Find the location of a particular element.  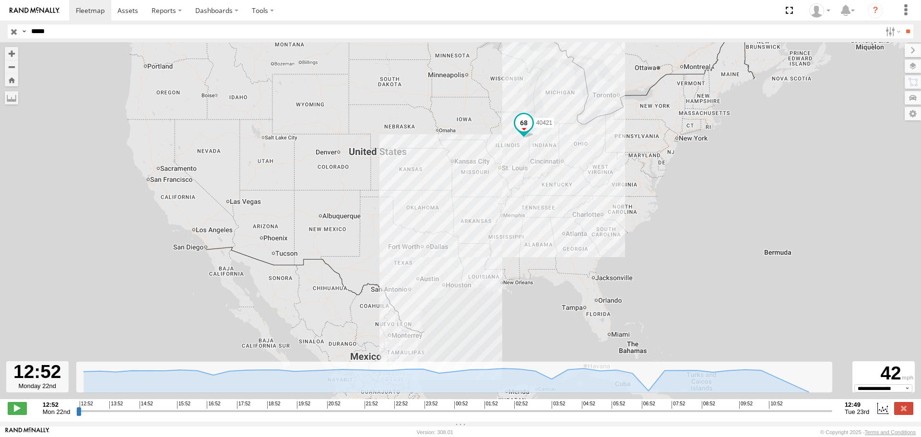

span: 19:52 is located at coordinates (304, 405).